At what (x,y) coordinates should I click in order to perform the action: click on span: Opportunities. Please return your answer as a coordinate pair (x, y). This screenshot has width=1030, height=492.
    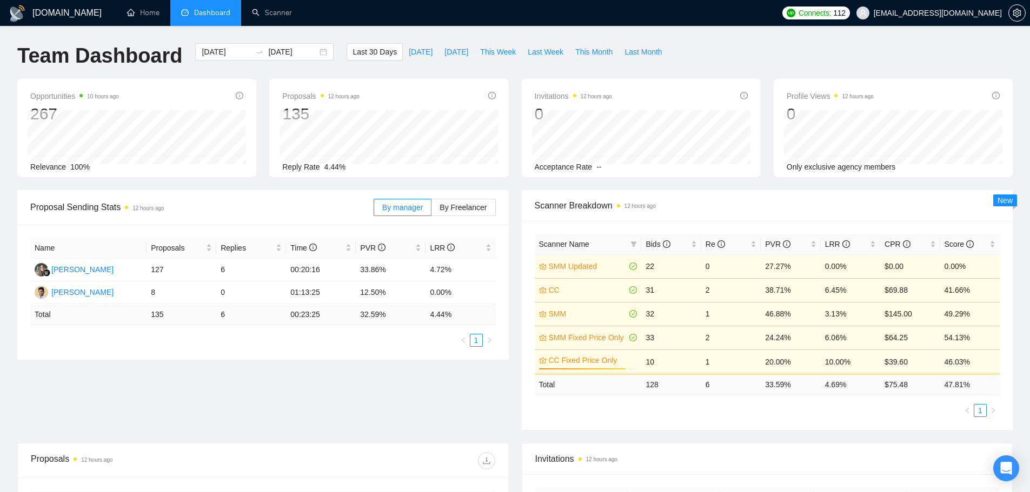
    Looking at the image, I should click on (75, 96).